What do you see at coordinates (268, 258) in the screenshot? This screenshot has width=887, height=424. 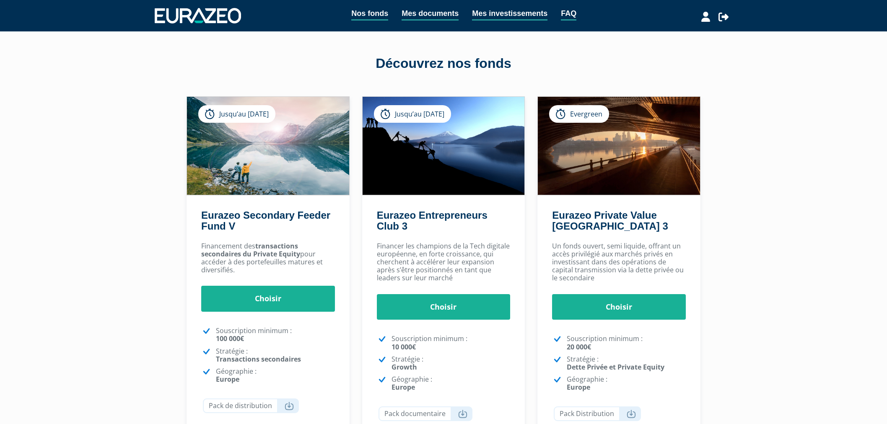 I see `p: Financement des pour accéder à des portefeuilles matures et diversifiés.` at bounding box center [268, 258].